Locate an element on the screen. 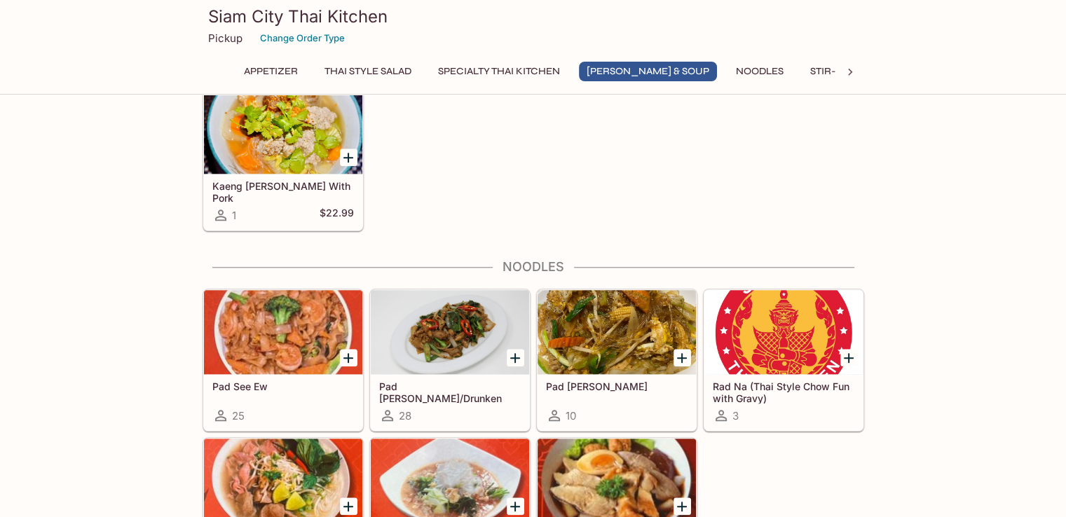 The image size is (1066, 517). button: Appetizer is located at coordinates (270, 71).